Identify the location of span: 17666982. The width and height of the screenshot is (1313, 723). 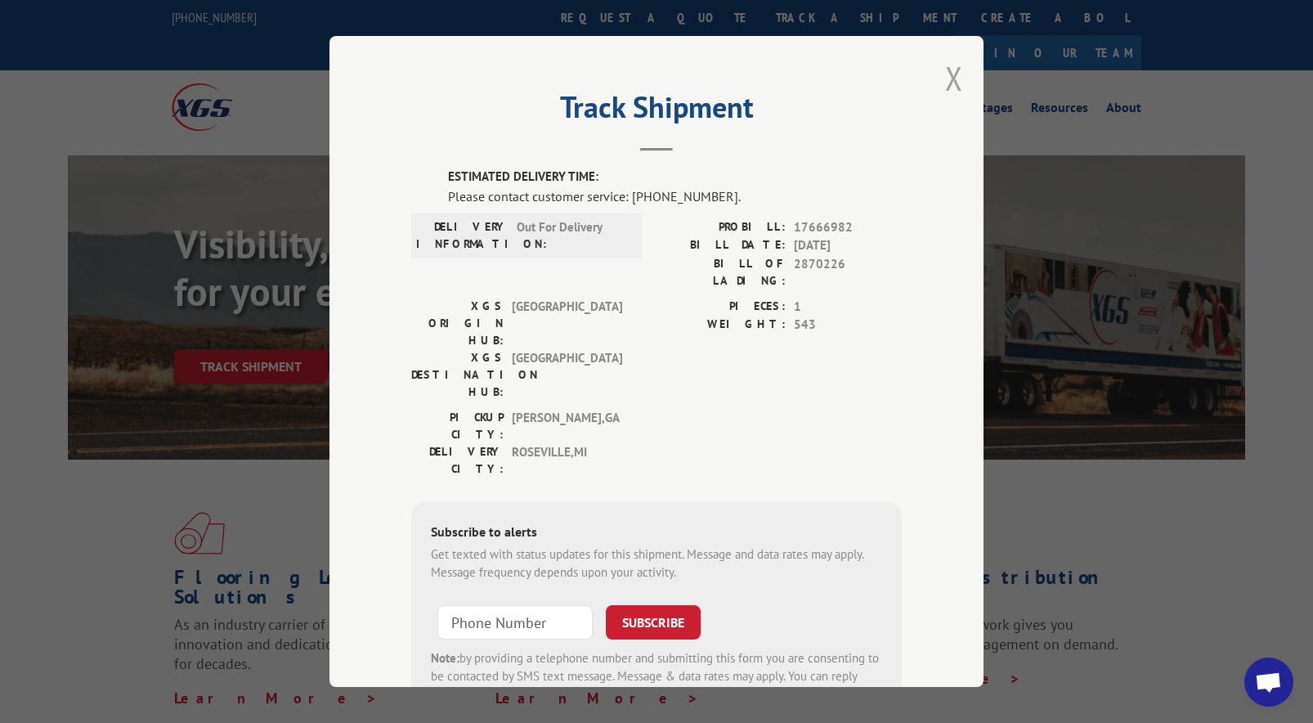
(848, 227).